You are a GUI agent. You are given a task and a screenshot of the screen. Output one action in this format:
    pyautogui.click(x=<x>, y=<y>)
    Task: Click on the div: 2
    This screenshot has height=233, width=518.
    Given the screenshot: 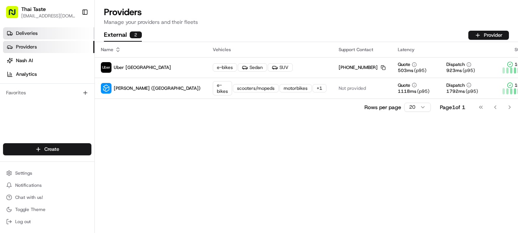 What is the action you would take?
    pyautogui.click(x=136, y=35)
    